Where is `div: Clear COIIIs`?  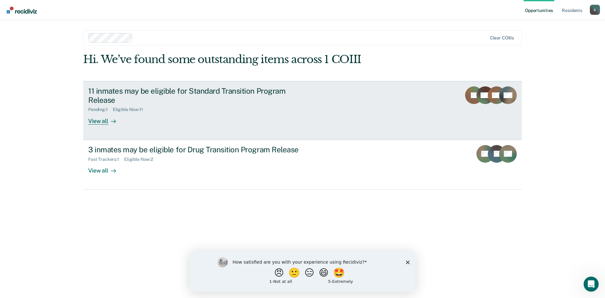
div: Clear COIIIs is located at coordinates (502, 38).